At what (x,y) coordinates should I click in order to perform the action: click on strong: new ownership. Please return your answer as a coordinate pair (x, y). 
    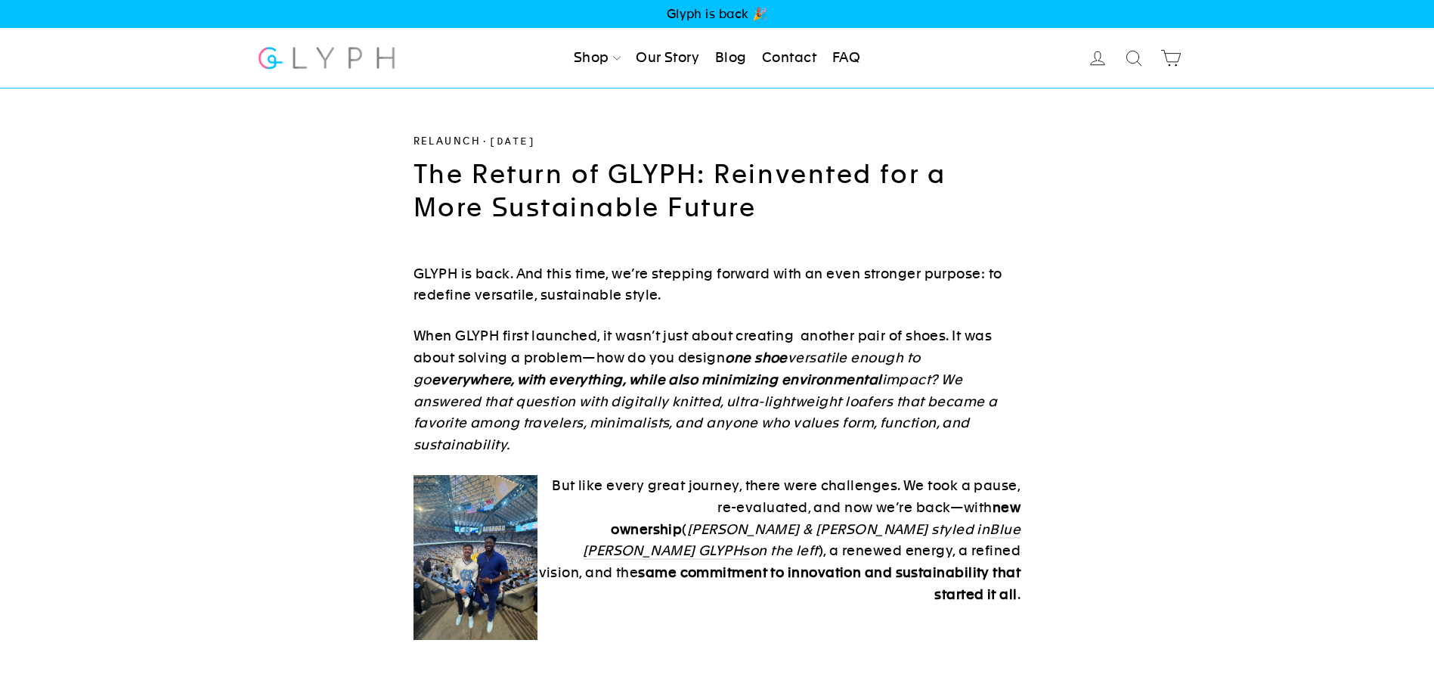
    Looking at the image, I should click on (816, 518).